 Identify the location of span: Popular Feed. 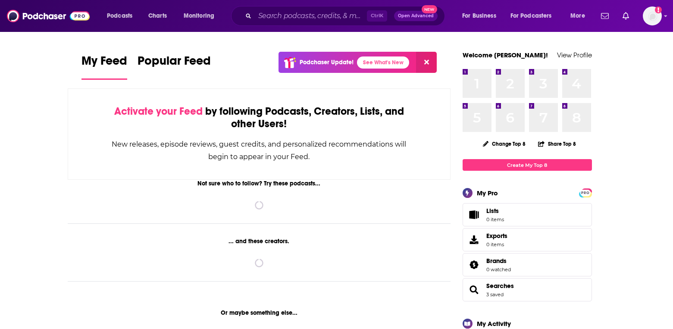
(174, 63).